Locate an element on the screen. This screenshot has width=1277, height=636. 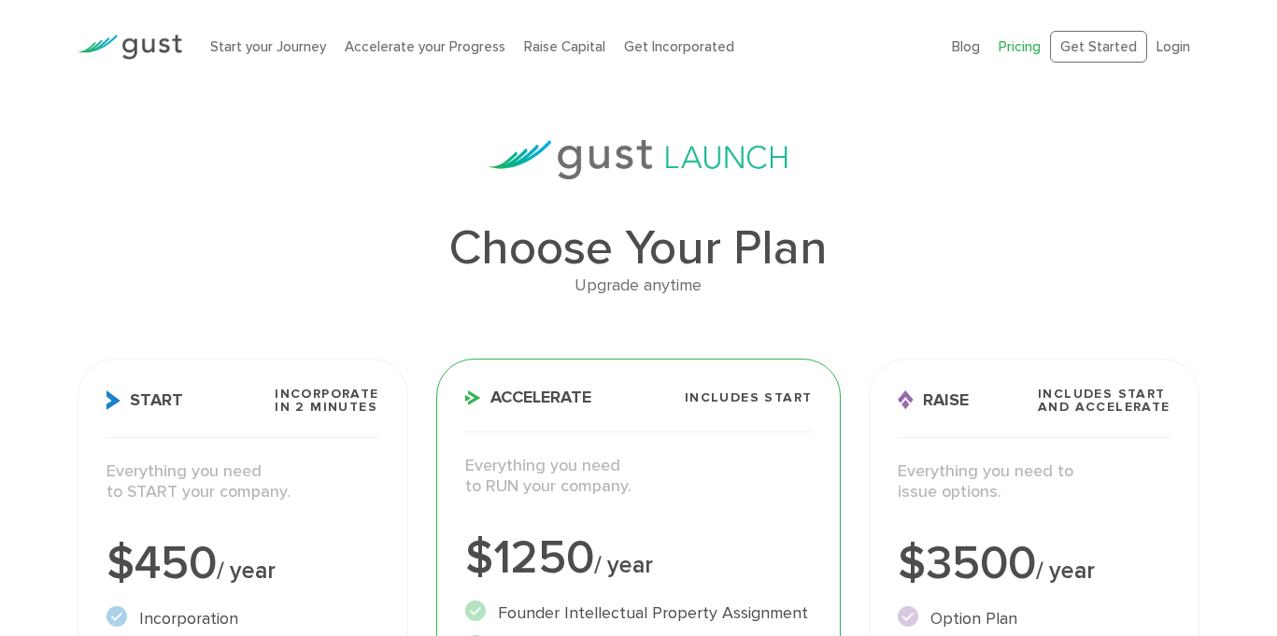
p: Everything you need to RUN your company. is located at coordinates (639, 476).